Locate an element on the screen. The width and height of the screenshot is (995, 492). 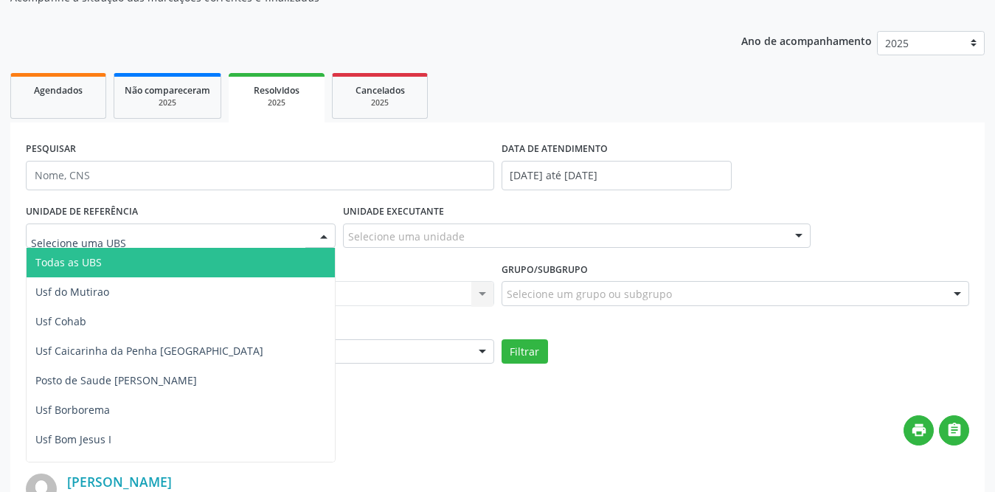
input: Nome, CNS is located at coordinates (260, 176).